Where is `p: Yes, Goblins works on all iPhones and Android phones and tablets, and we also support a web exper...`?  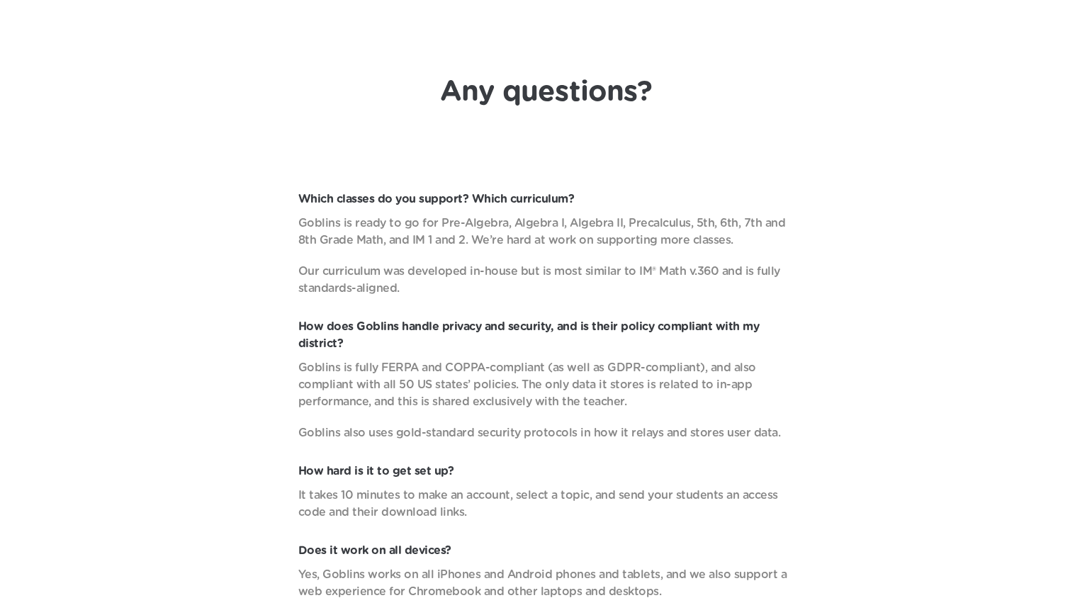
p: Yes, Goblins works on all iPhones and Android phones and tablets, and we also support a web exper... is located at coordinates (547, 583).